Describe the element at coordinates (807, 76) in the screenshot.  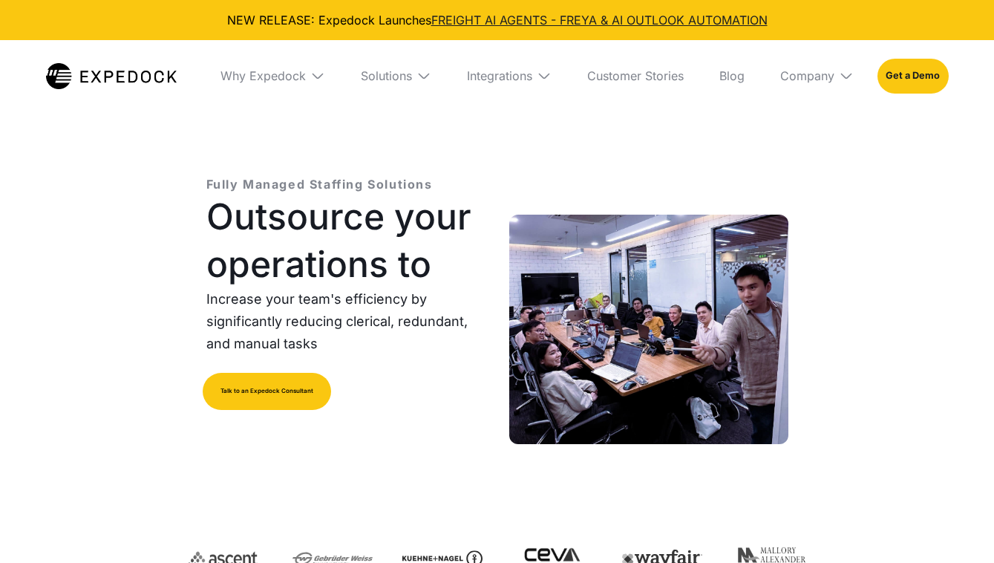
I see `div: Company` at that location.